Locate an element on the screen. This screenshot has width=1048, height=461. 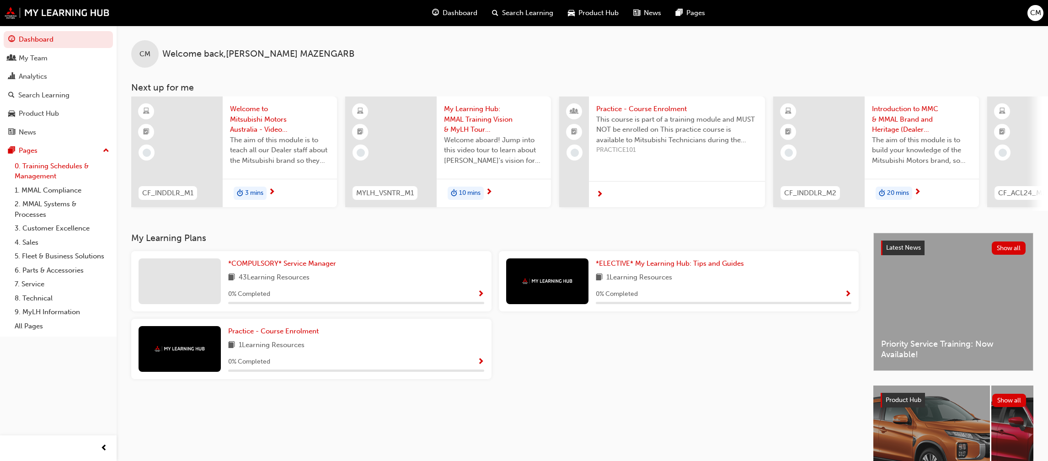
div: Pages is located at coordinates (28, 150).